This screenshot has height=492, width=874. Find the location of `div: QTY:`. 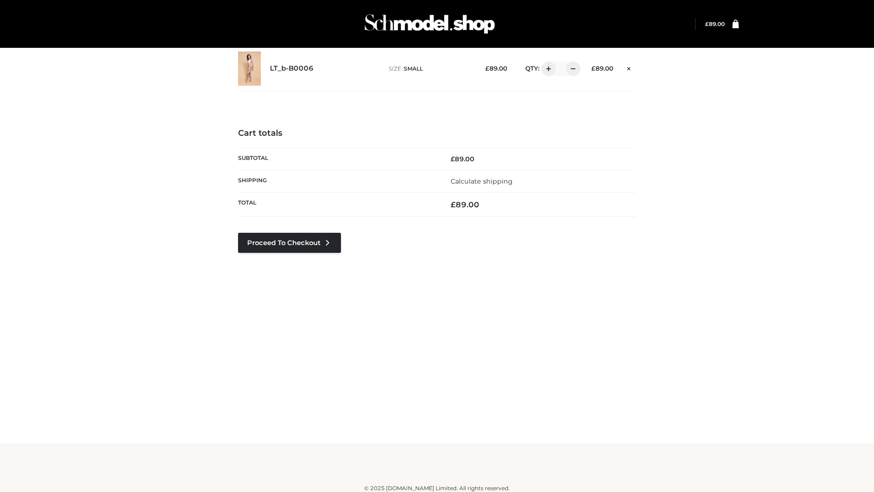

div: QTY: is located at coordinates (547, 69).